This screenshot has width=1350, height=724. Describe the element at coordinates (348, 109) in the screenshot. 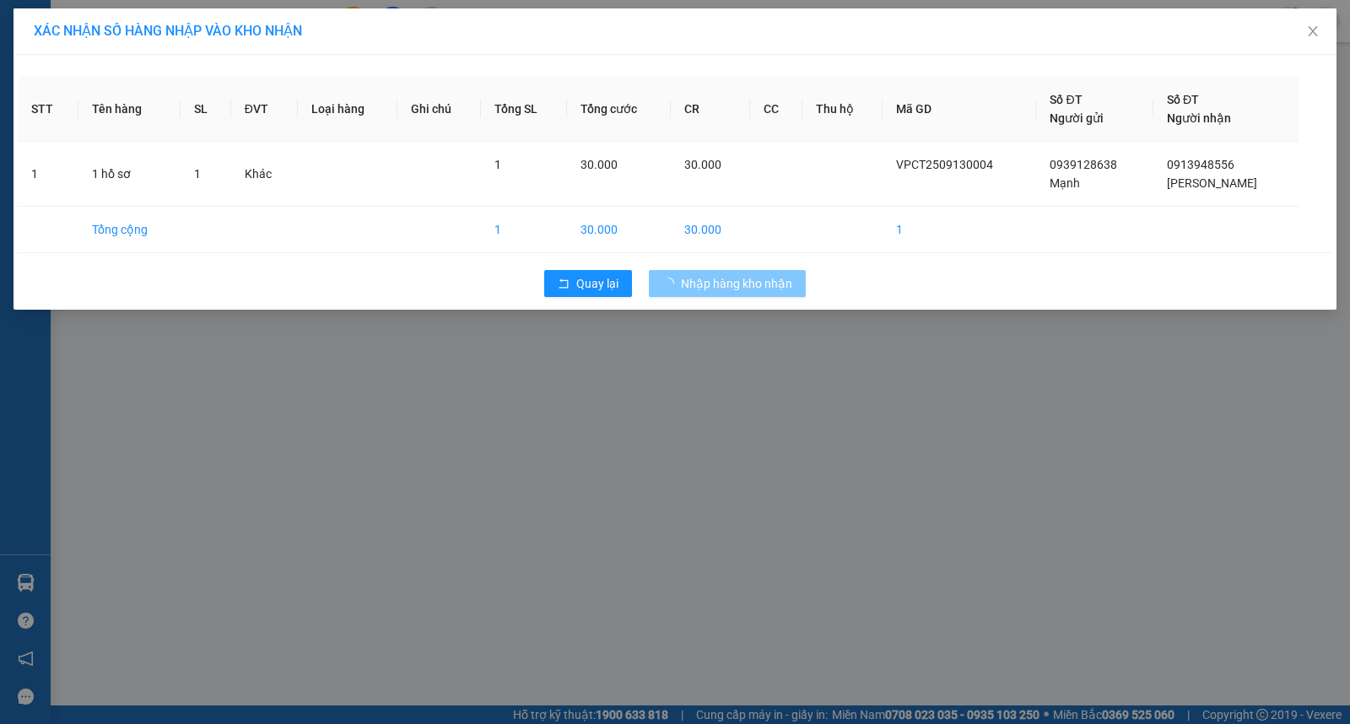

I see `th: Loại hàng` at that location.